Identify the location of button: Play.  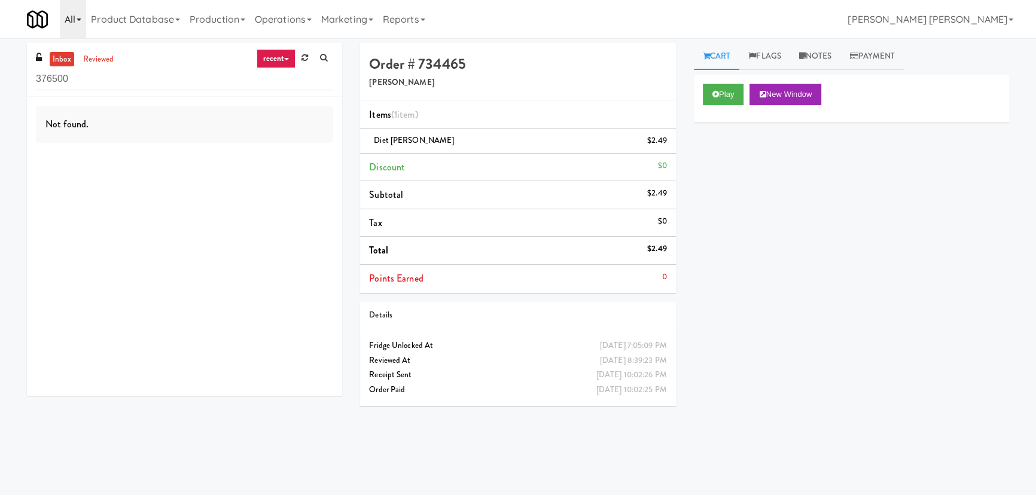
(723, 95).